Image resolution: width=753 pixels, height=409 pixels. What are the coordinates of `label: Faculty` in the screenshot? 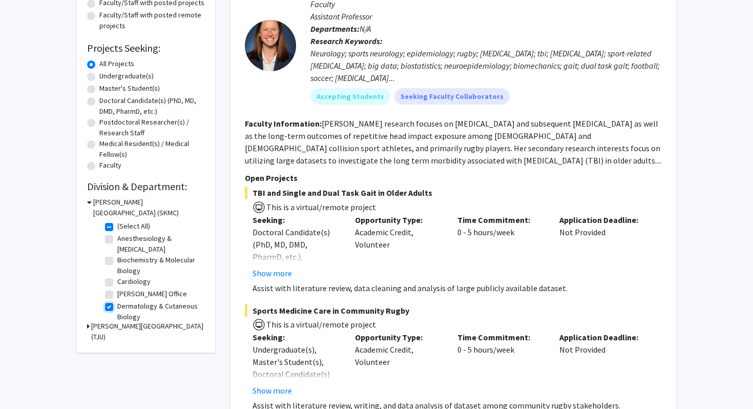 It's located at (110, 165).